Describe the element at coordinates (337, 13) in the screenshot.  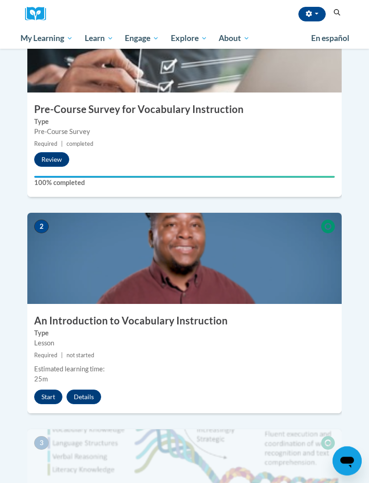
I see `button: Search` at that location.